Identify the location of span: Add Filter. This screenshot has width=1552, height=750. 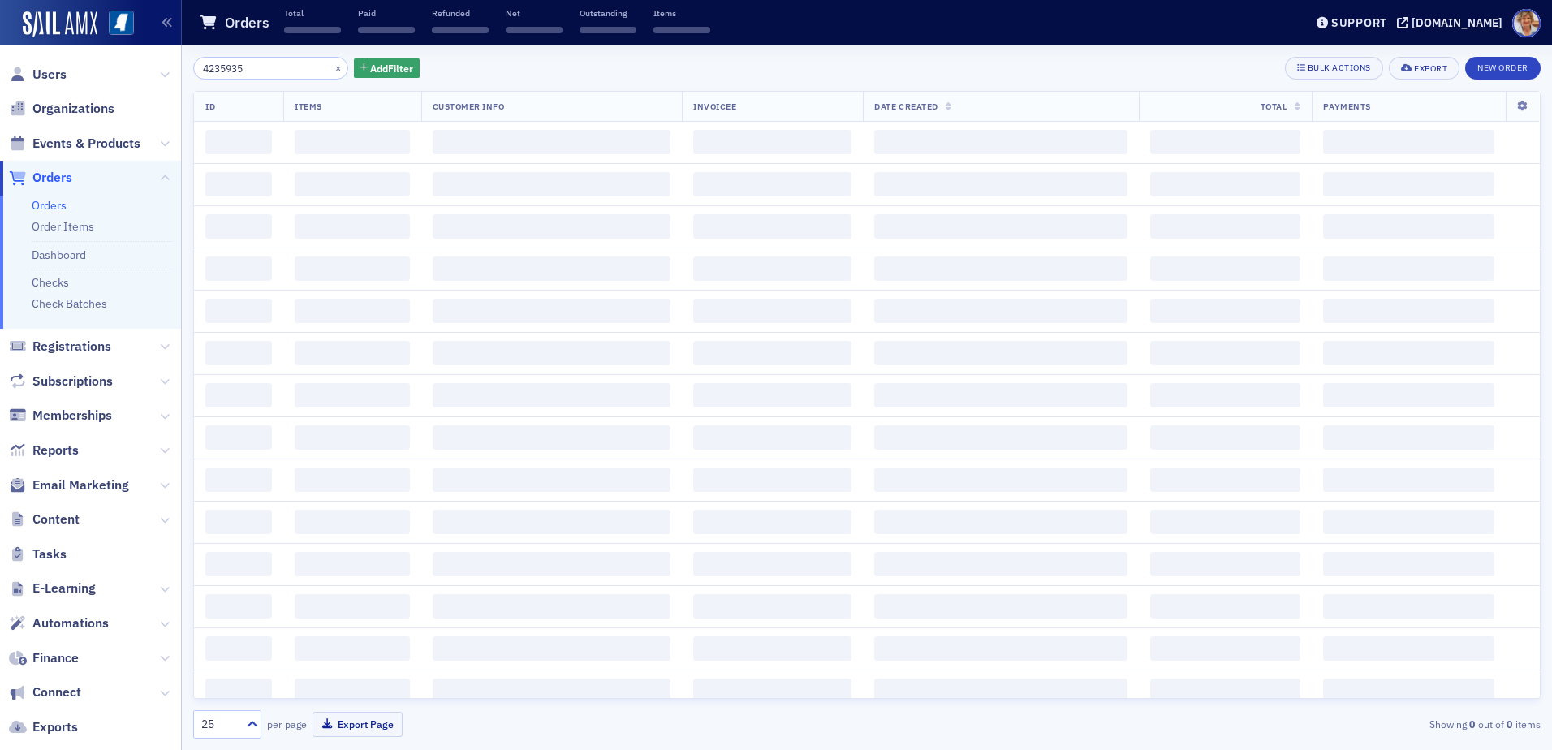
(391, 68).